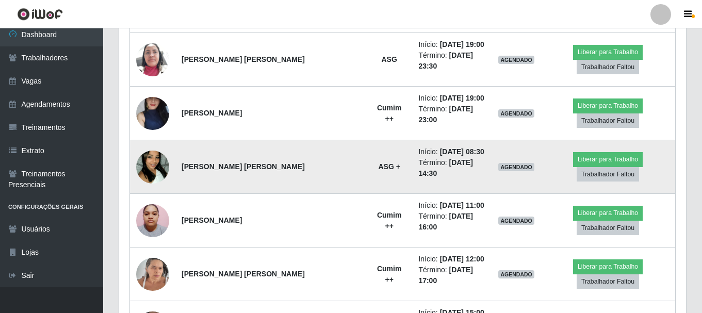 The image size is (702, 313). I want to click on img: 1741963068390.jpeg, so click(153, 274).